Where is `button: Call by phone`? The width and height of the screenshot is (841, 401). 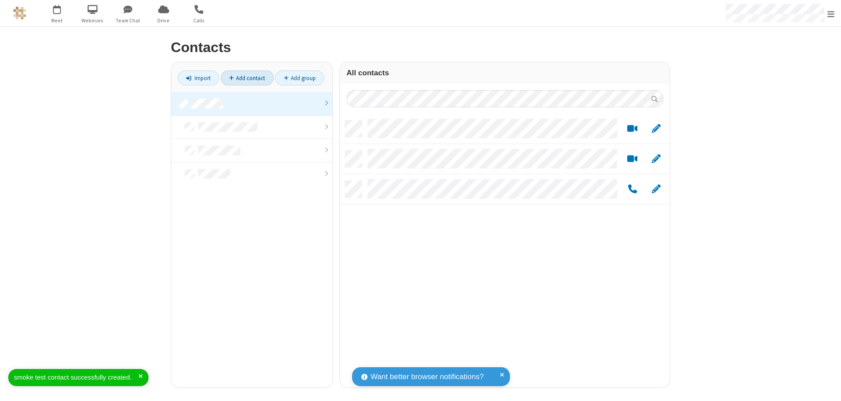
button: Call by phone is located at coordinates (632, 189).